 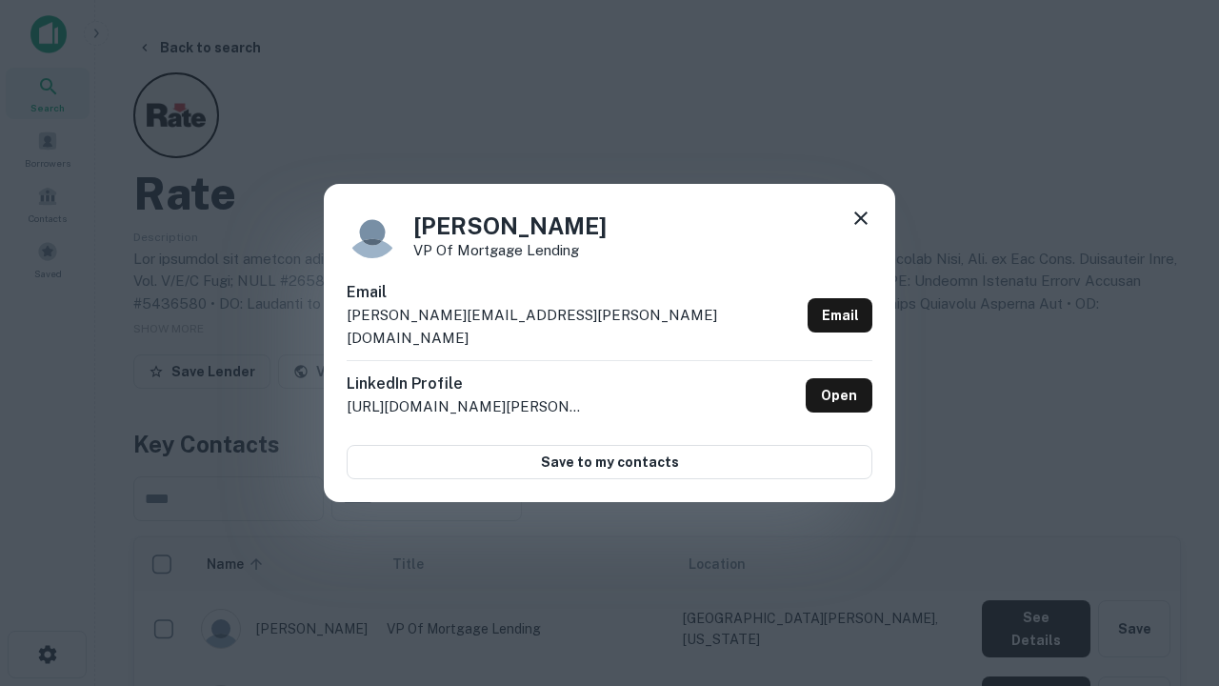 What do you see at coordinates (573, 292) in the screenshot?
I see `h6: Email` at bounding box center [573, 292].